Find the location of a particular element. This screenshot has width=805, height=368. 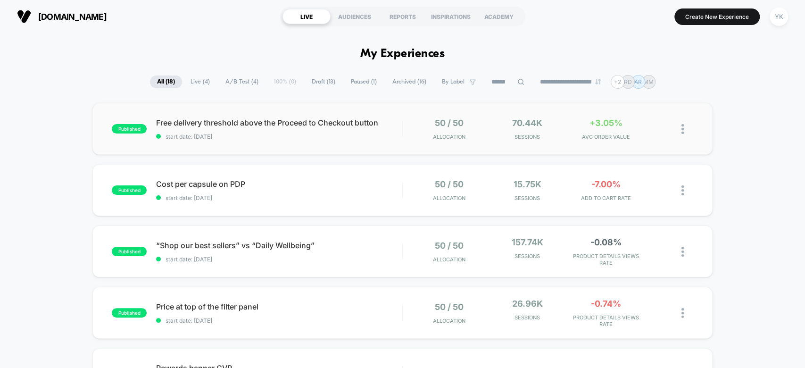

span: A/B Test ( 4 ) is located at coordinates (242, 82).